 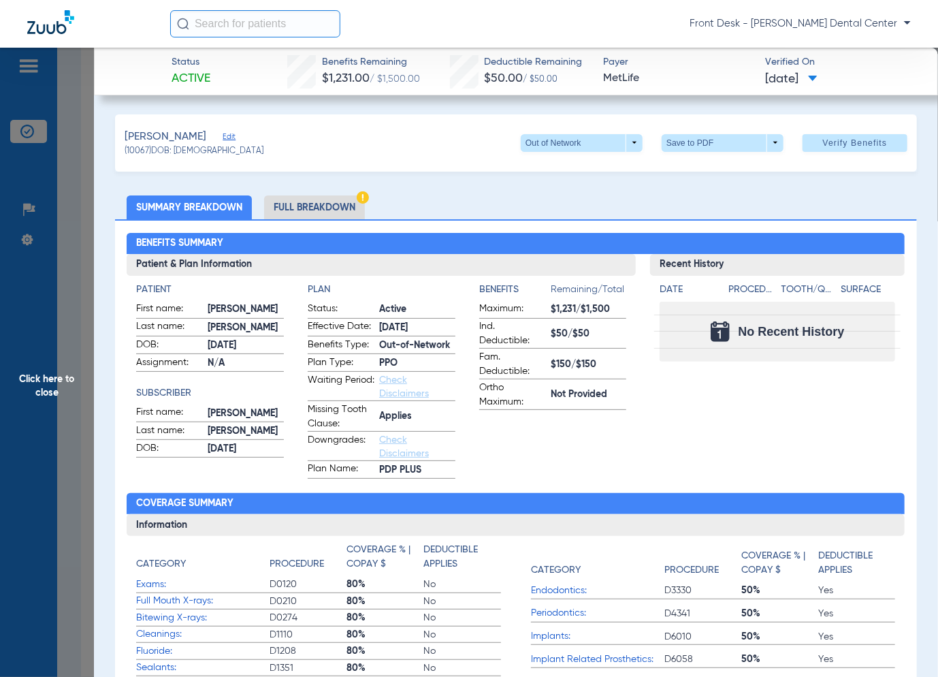 I want to click on span: Bitewing X-rays:, so click(x=203, y=618).